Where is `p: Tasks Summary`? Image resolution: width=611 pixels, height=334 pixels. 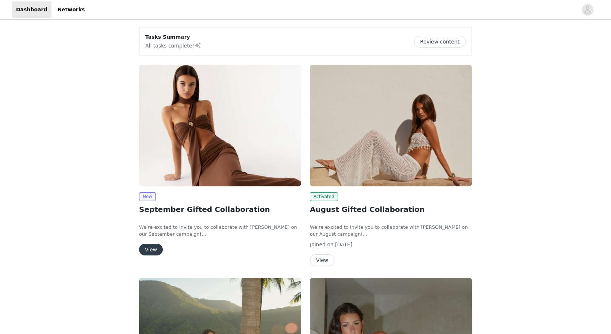 p: Tasks Summary is located at coordinates (173, 37).